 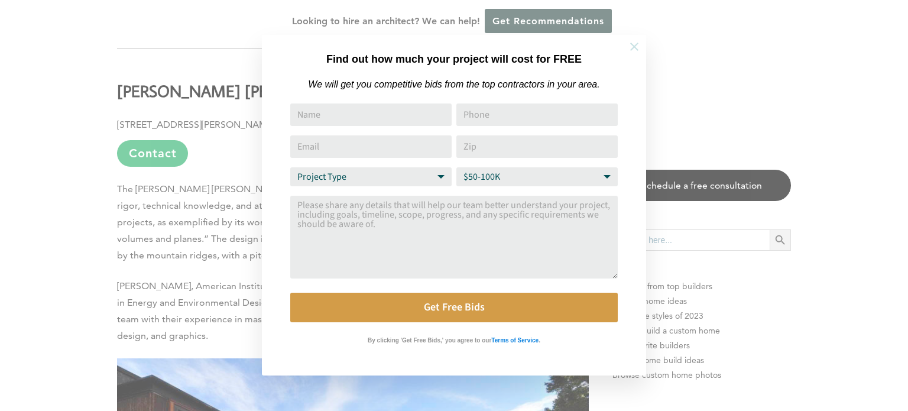 What do you see at coordinates (537, 115) in the screenshot?
I see `input: Phone` at bounding box center [537, 115].